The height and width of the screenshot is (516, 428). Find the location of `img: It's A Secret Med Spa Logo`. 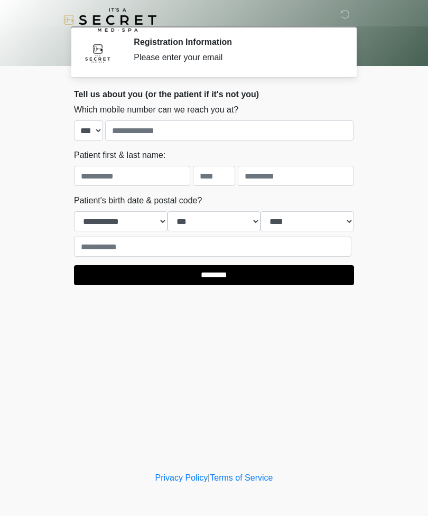

img: It's A Secret Med Spa Logo is located at coordinates (110, 20).